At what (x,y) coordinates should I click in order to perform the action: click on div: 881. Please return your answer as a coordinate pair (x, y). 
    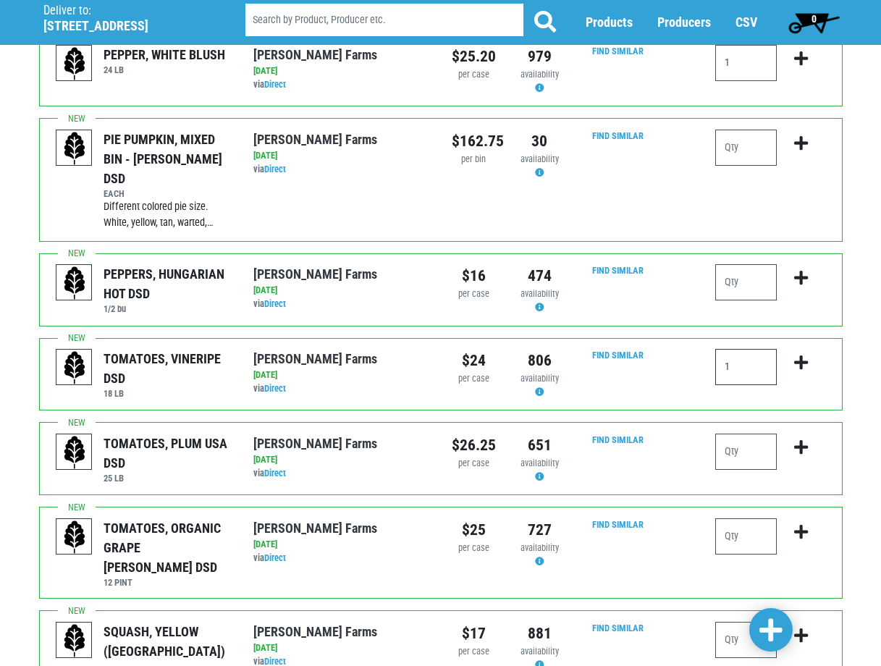
    Looking at the image, I should click on (539, 633).